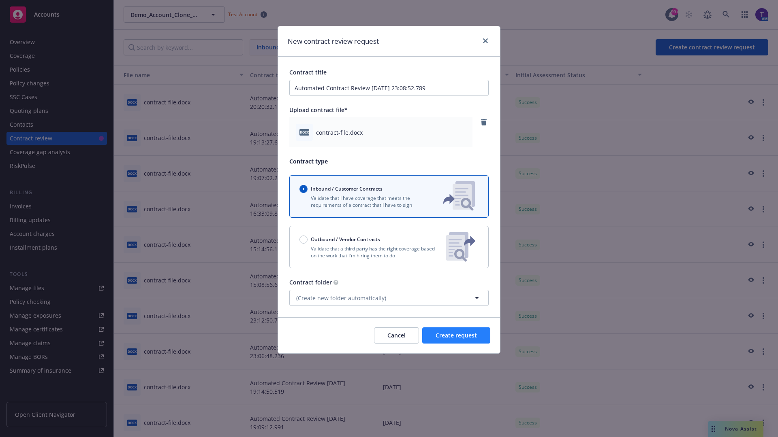 The width and height of the screenshot is (778, 437). Describe the element at coordinates (485, 41) in the screenshot. I see `a: close` at that location.